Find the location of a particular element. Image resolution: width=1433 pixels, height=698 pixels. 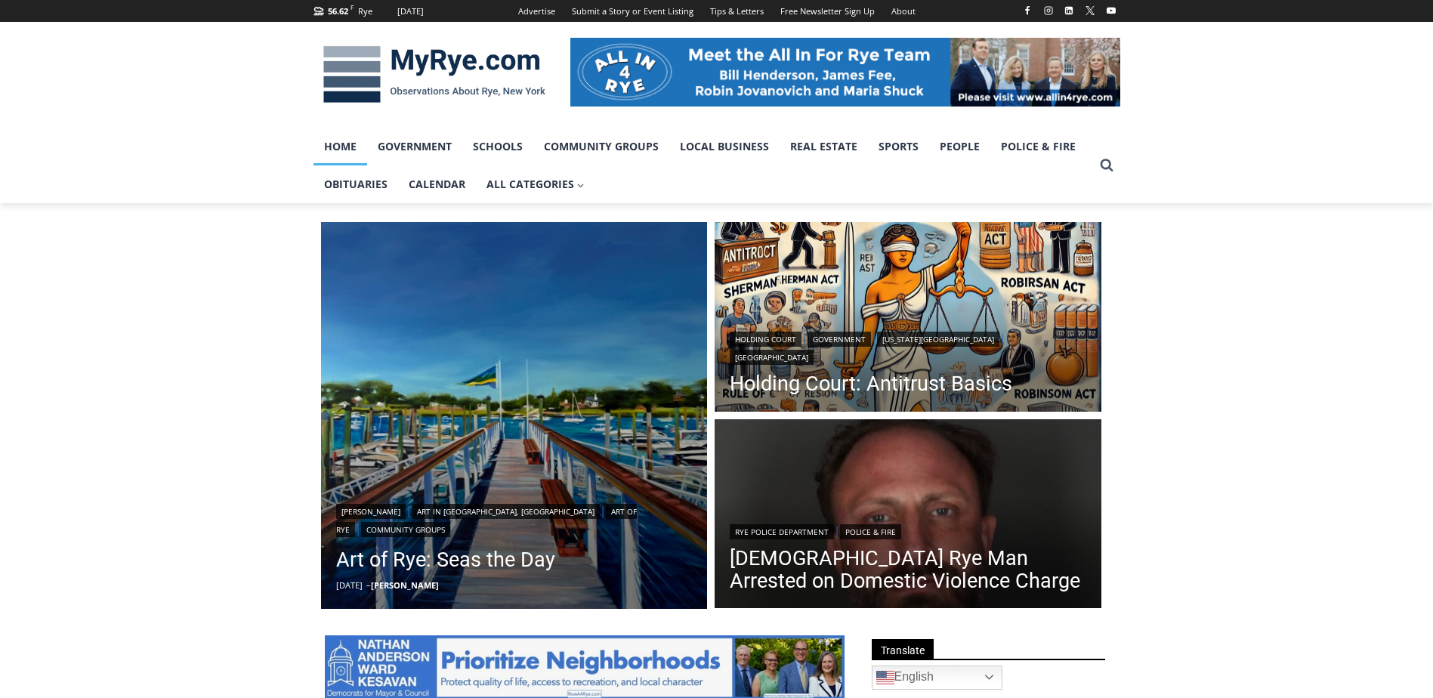

a: Read More Holding Court: Antitrust Basics is located at coordinates (908, 319).